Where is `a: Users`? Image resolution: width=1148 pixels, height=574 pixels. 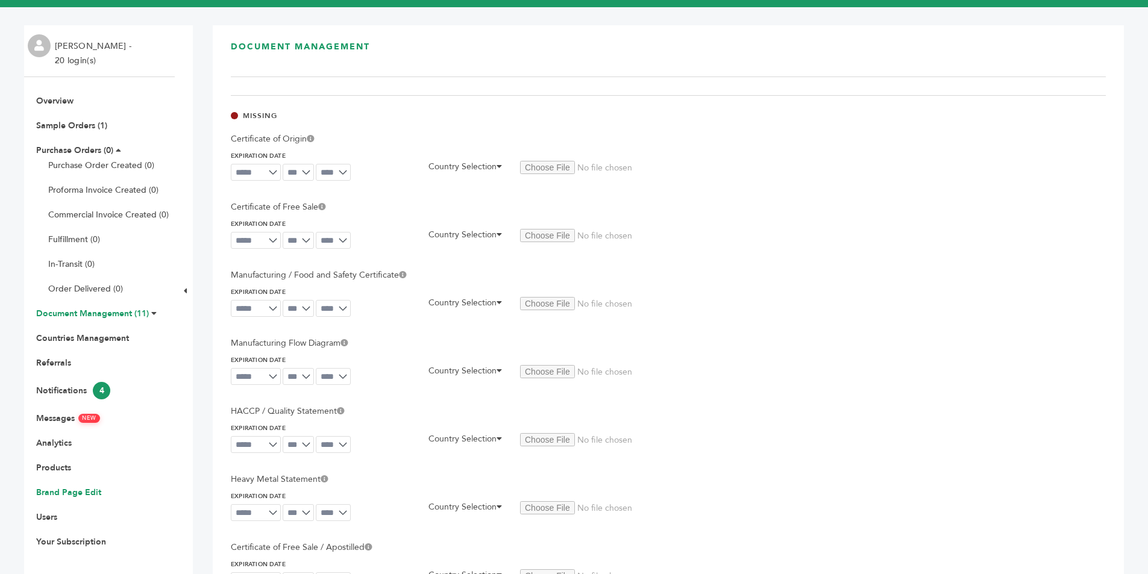 a: Users is located at coordinates (46, 517).